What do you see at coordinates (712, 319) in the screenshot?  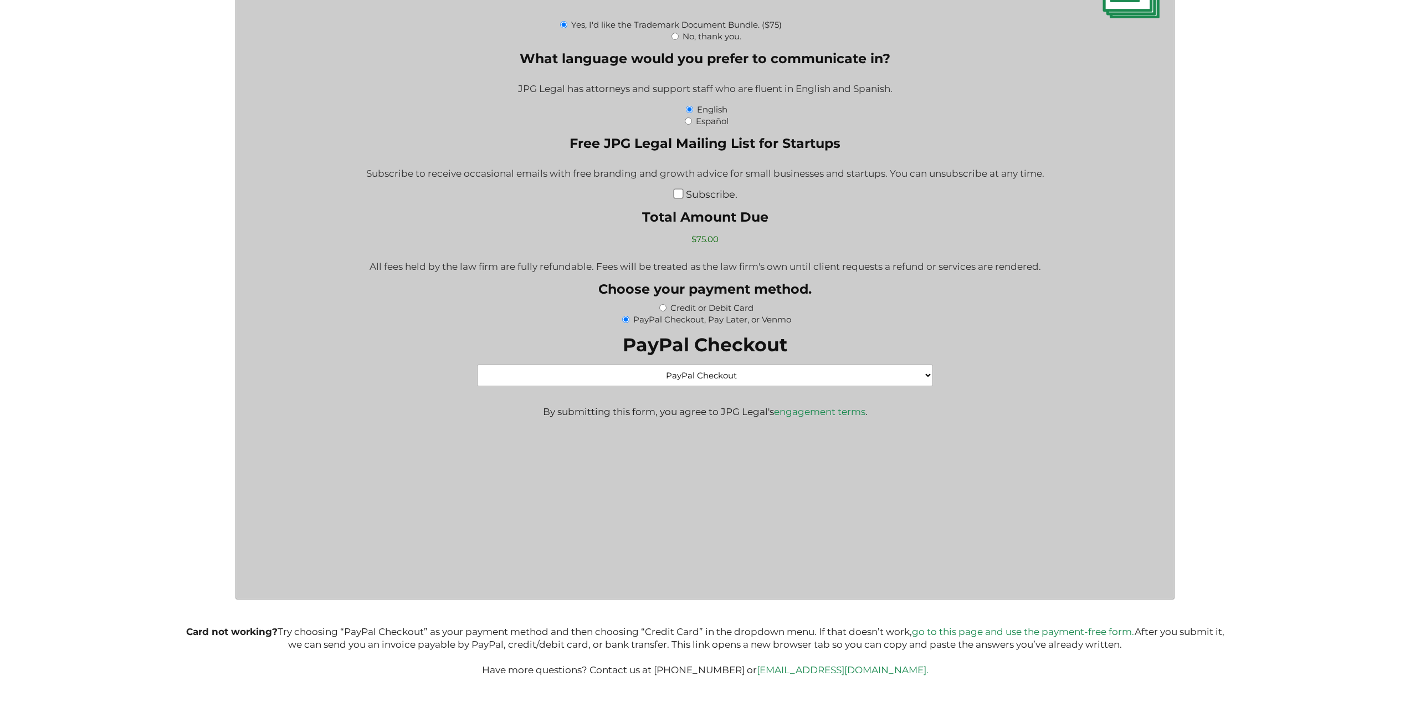 I see `label: PayPal Checkout, Pay Later, or Venmo` at bounding box center [712, 319].